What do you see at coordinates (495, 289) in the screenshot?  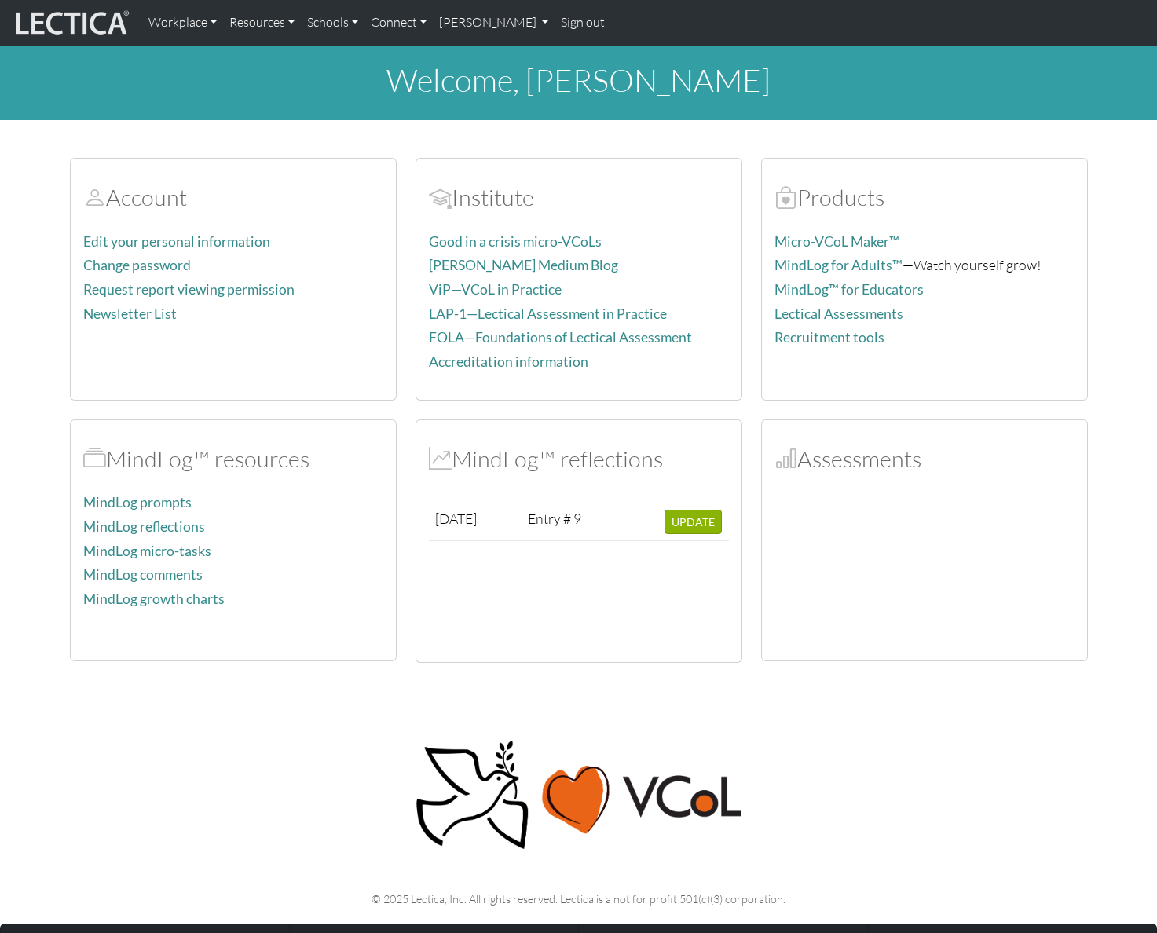 I see `a: ViP—VCoL in Practice` at bounding box center [495, 289].